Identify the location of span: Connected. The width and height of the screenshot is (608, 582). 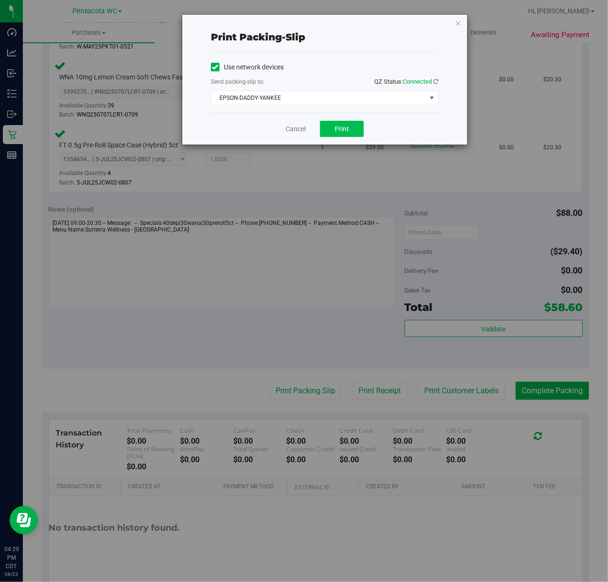
(417, 81).